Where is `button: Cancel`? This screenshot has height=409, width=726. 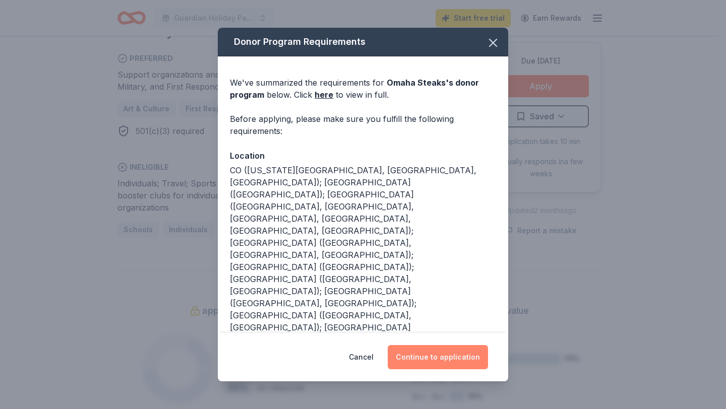 button: Cancel is located at coordinates (361, 357).